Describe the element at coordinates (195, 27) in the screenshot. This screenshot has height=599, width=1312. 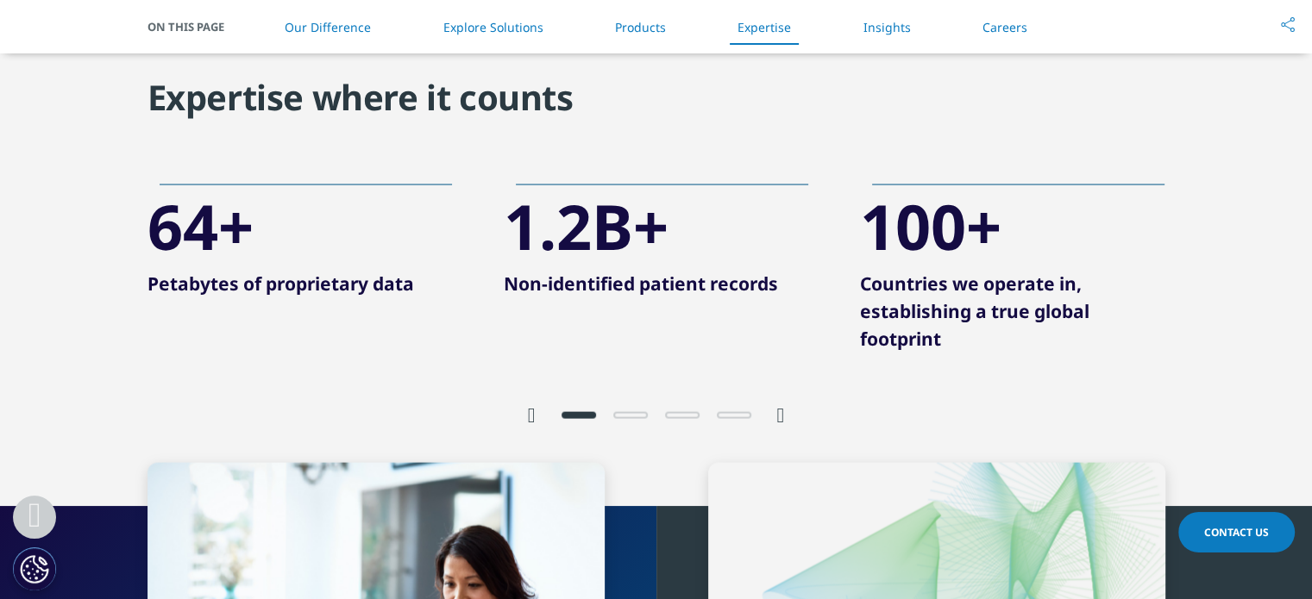
I see `span: On This Page` at that location.